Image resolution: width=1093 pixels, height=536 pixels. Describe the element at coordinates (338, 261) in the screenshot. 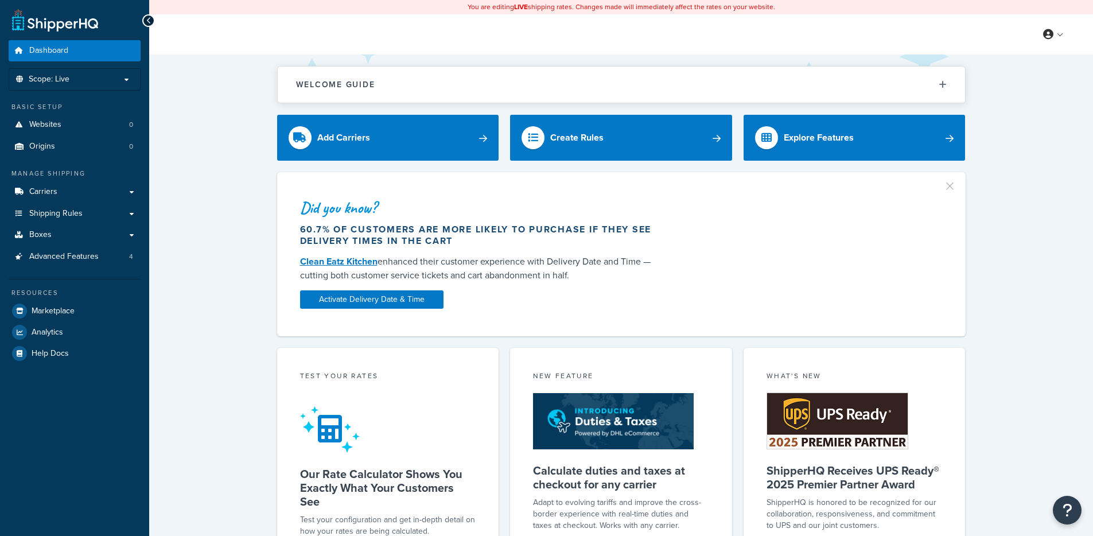

I see `a: Clean Eatz Kitchen` at that location.